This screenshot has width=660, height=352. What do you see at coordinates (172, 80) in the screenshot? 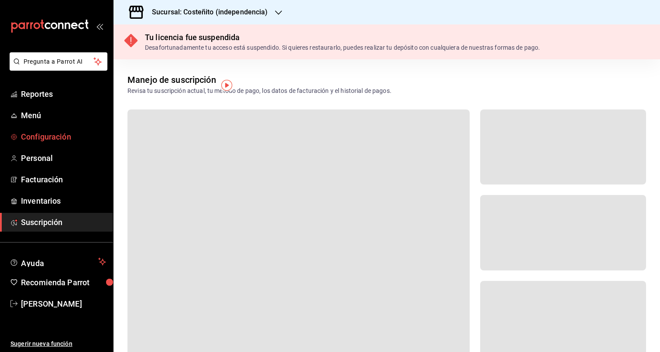
I see `div: Manejo de suscripción` at bounding box center [172, 80].